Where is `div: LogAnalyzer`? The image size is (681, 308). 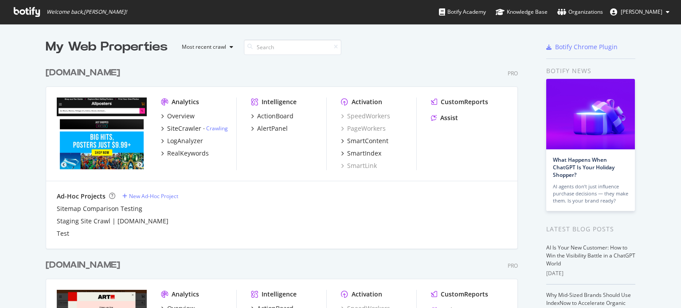 div: LogAnalyzer is located at coordinates (185, 141).